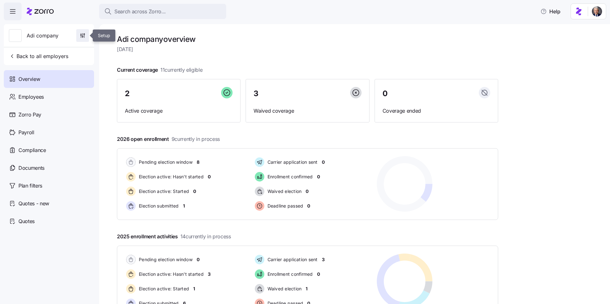 Image resolution: width=610 pixels, height=304 pixels. What do you see at coordinates (32, 150) in the screenshot?
I see `span: Compliance` at bounding box center [32, 150].